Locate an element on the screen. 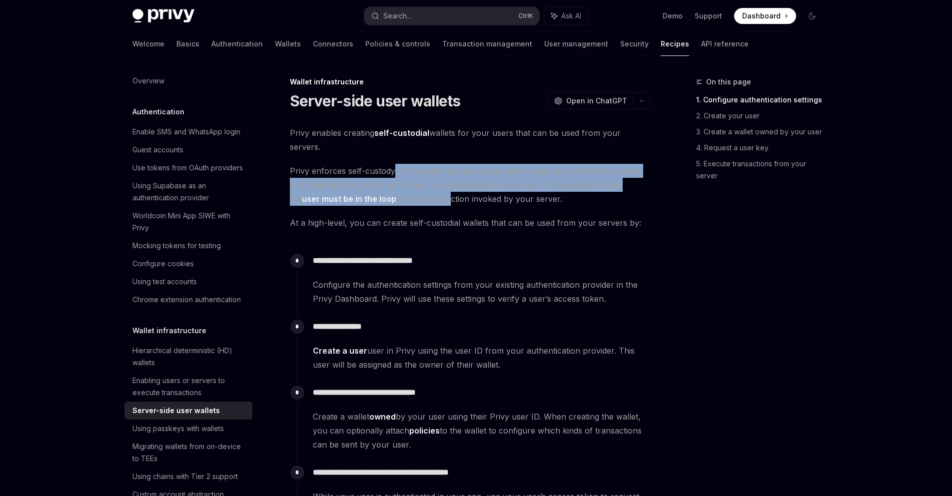 The image size is (952, 496). a: Demo is located at coordinates (673, 16).